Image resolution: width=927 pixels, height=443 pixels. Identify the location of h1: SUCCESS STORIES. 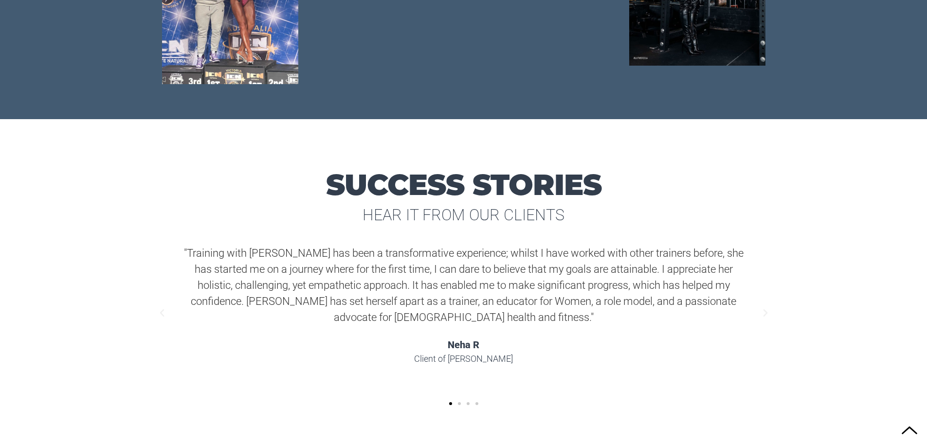
(464, 185).